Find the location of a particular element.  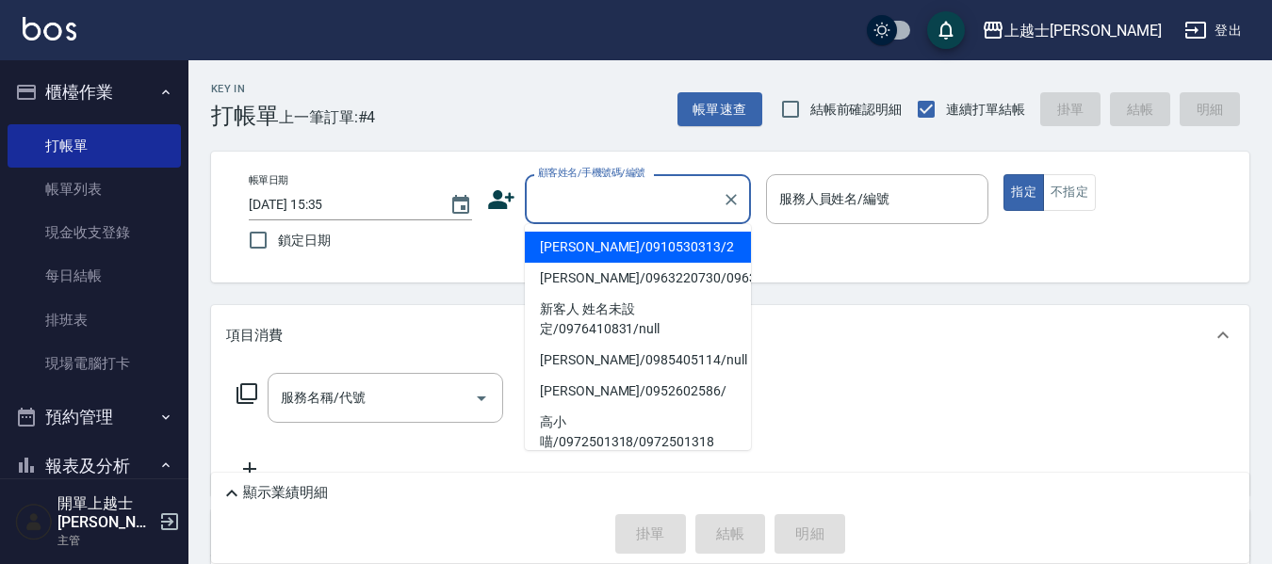

a: 排班表 is located at coordinates (94, 320).